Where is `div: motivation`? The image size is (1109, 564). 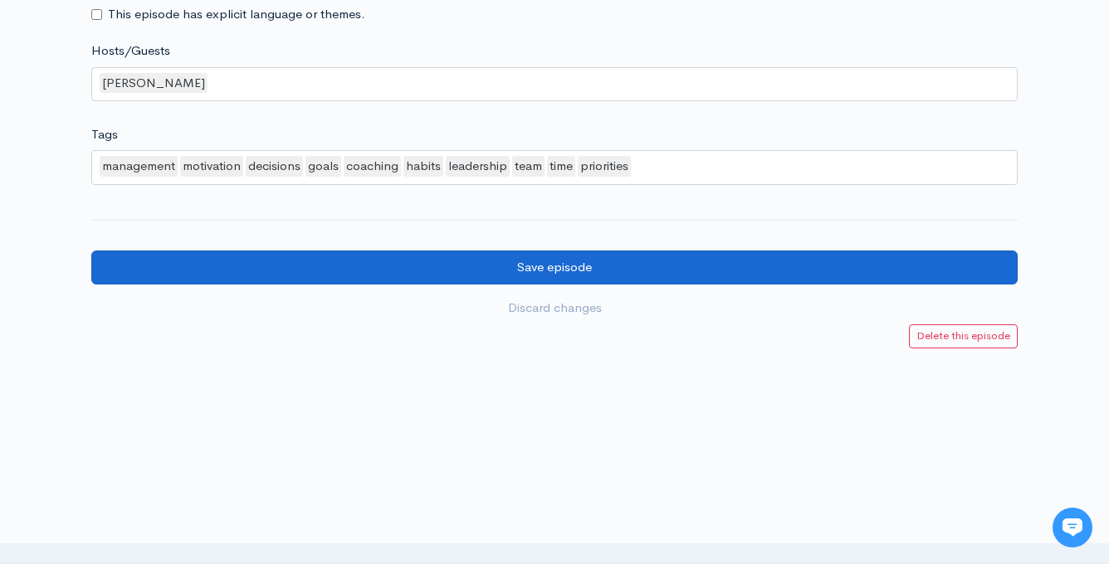
div: motivation is located at coordinates (212, 166).